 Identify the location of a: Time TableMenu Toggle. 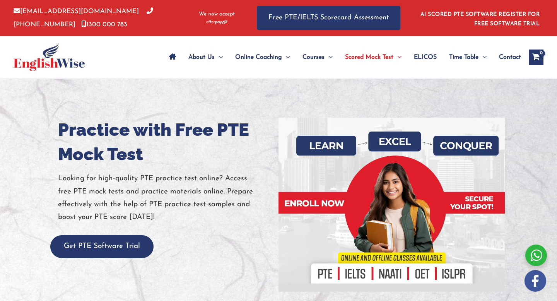
(467, 57).